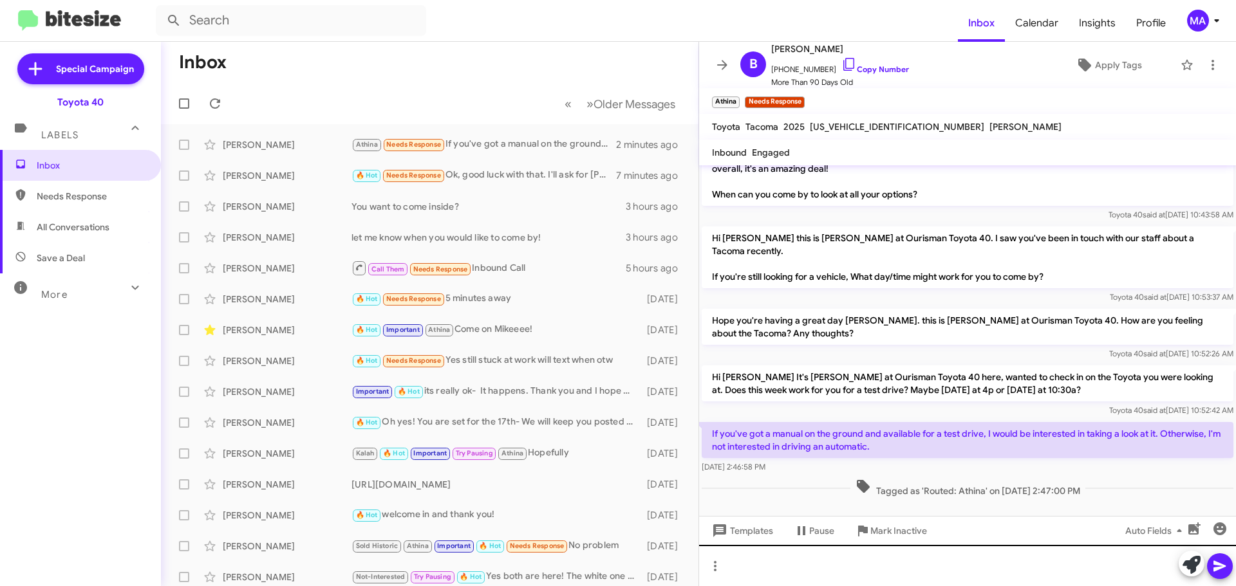 The width and height of the screenshot is (1236, 586). I want to click on span: Insights, so click(1097, 23).